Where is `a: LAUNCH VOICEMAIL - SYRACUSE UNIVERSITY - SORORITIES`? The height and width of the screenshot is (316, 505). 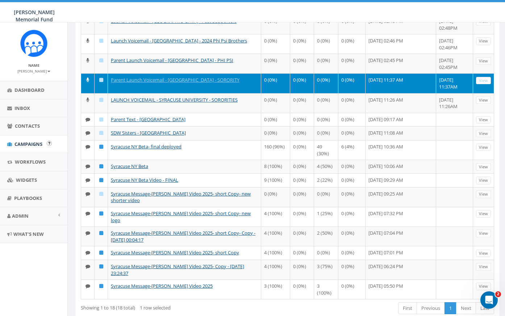 a: LAUNCH VOICEMAIL - SYRACUSE UNIVERSITY - SORORITIES is located at coordinates (174, 100).